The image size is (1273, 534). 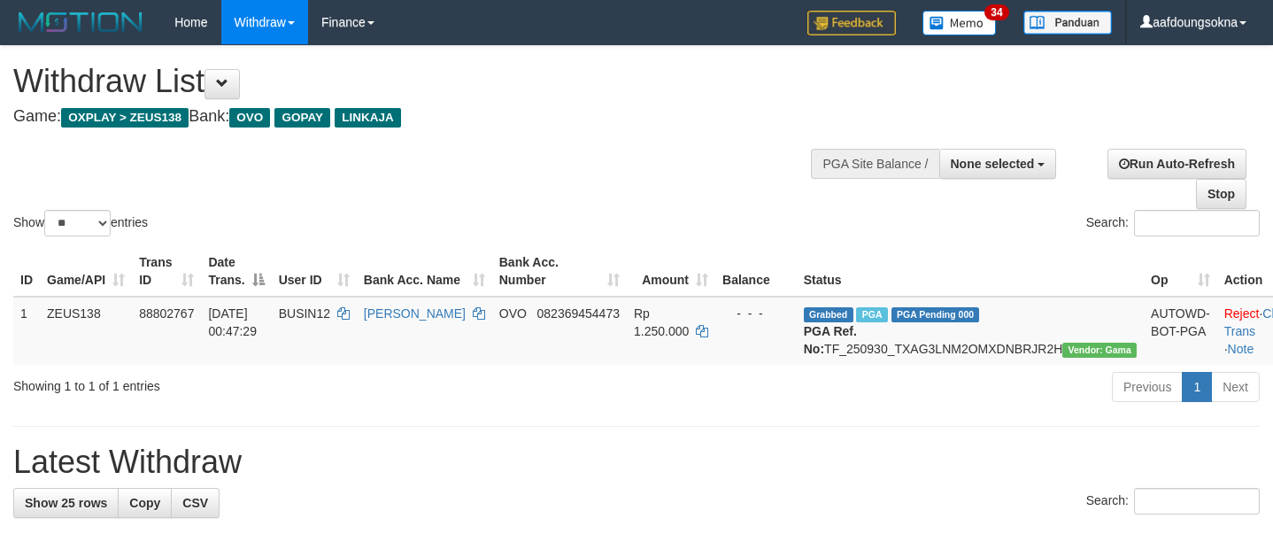 I want to click on th: Balance, so click(x=756, y=271).